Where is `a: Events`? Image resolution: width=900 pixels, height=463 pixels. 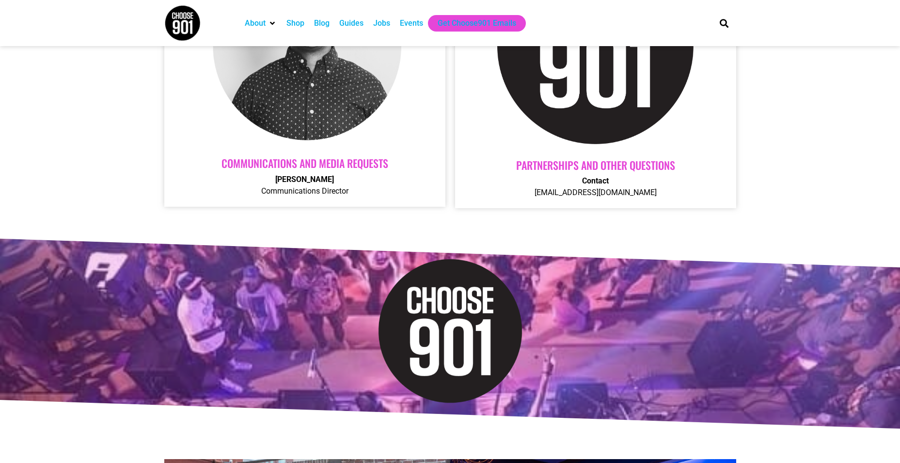 a: Events is located at coordinates (412, 23).